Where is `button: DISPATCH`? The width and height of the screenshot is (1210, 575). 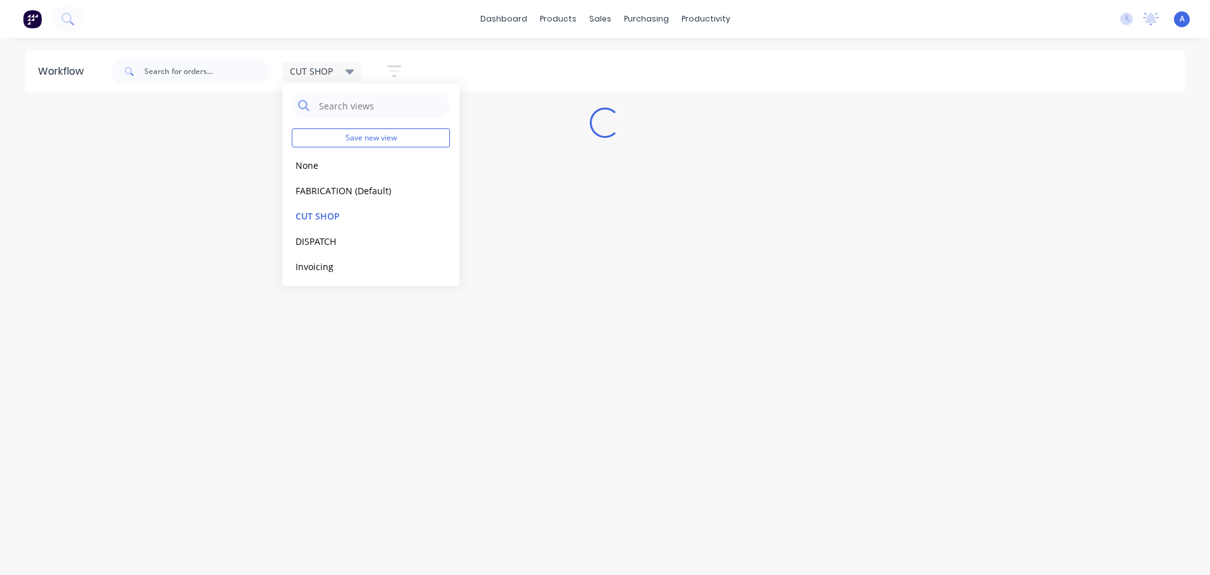 button: DISPATCH is located at coordinates (359, 241).